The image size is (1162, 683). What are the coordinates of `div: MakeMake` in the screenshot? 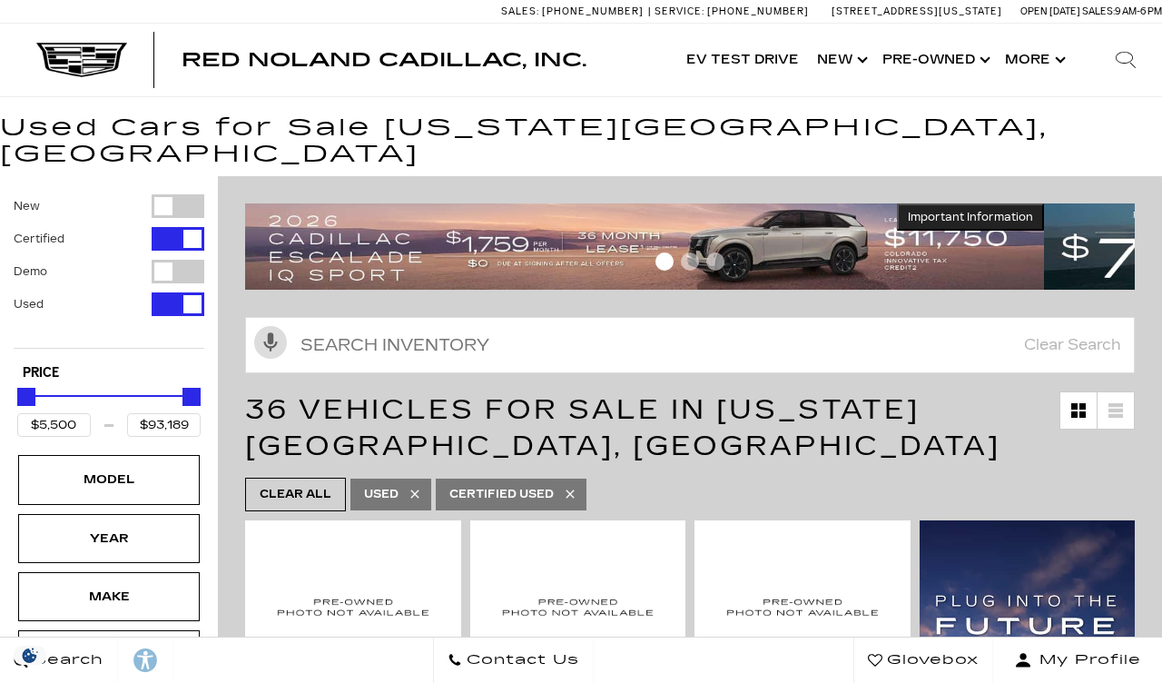 It's located at (109, 596).